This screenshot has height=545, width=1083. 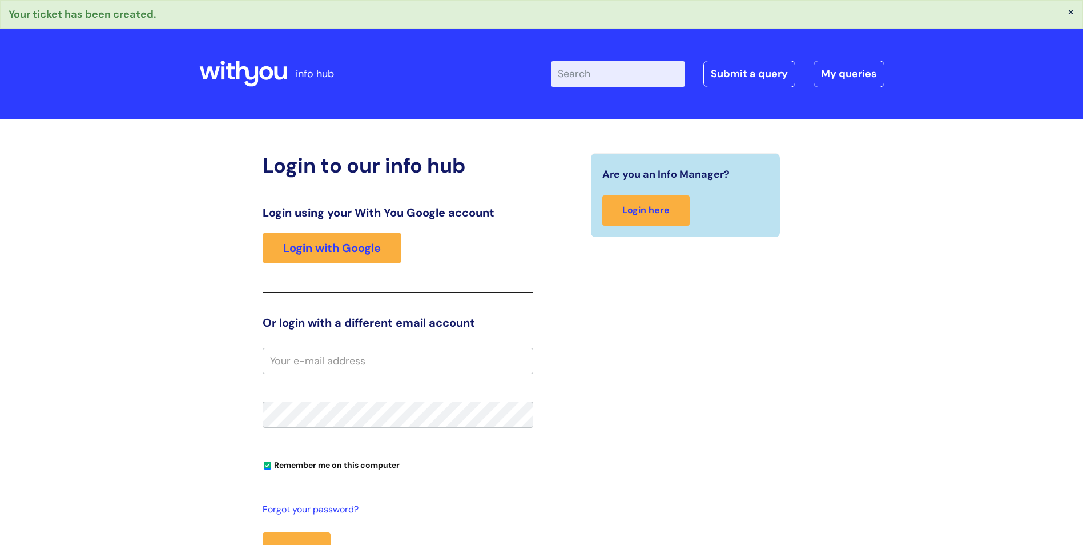 I want to click on h3: Login using your With You Google account, so click(x=398, y=212).